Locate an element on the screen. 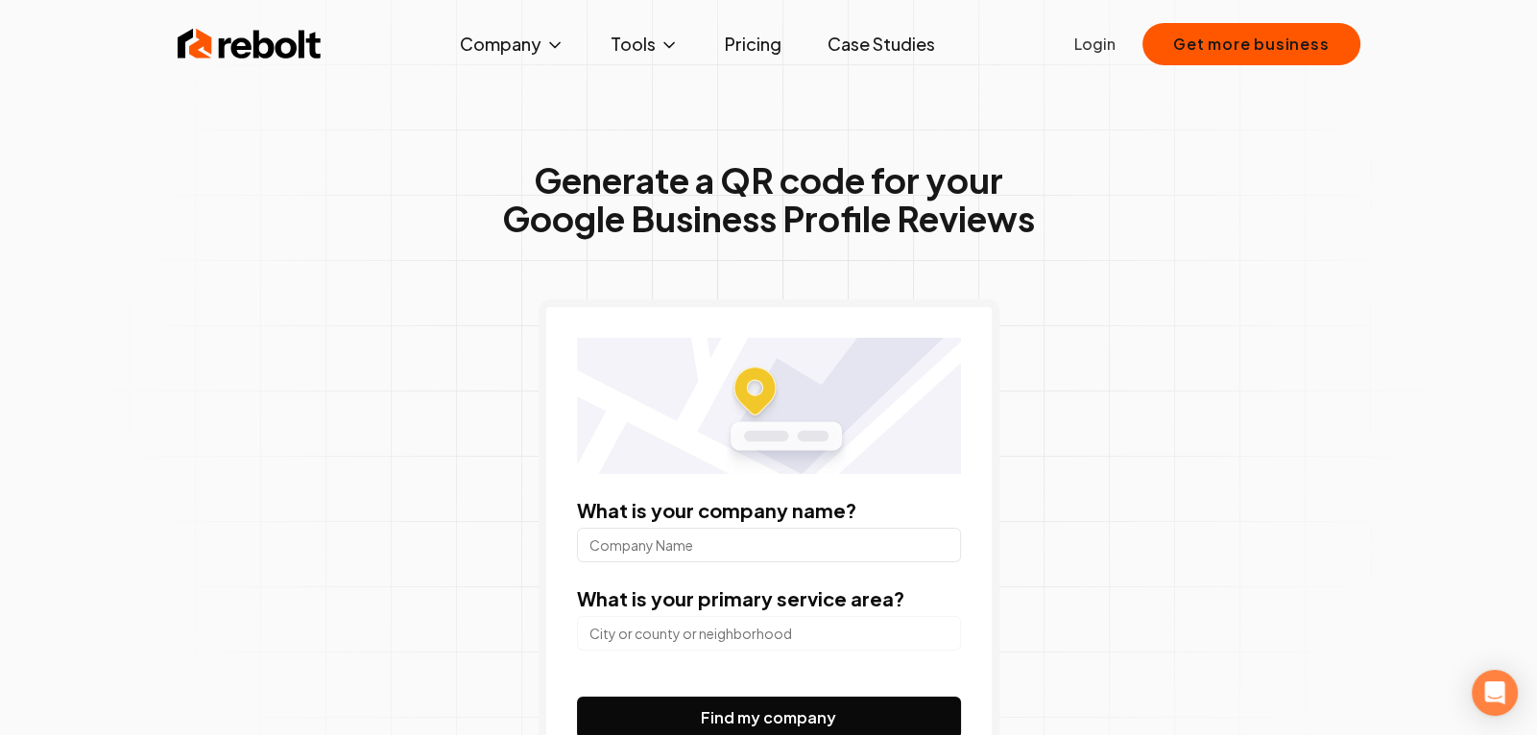  label: What is your company name? is located at coordinates (716, 510).